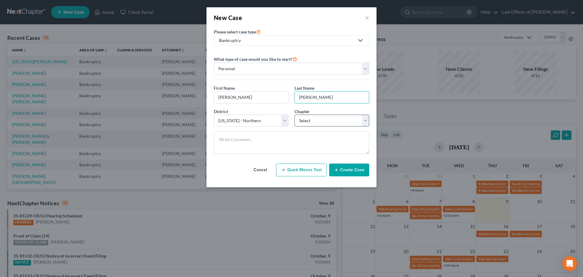 The image size is (583, 277). What do you see at coordinates (251, 97) in the screenshot?
I see `input: Enter First Name` at bounding box center [251, 97].